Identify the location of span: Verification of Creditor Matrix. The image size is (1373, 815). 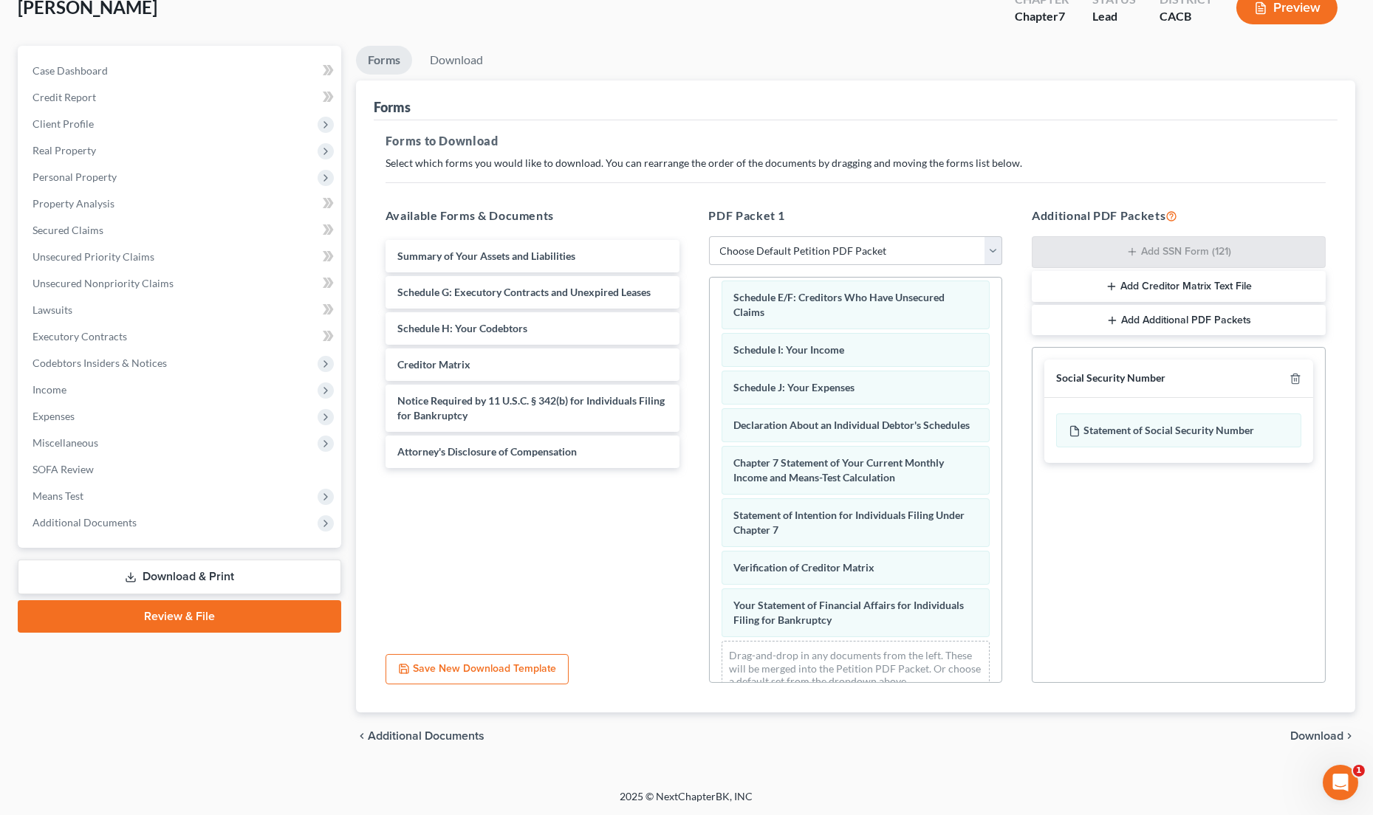
(804, 567).